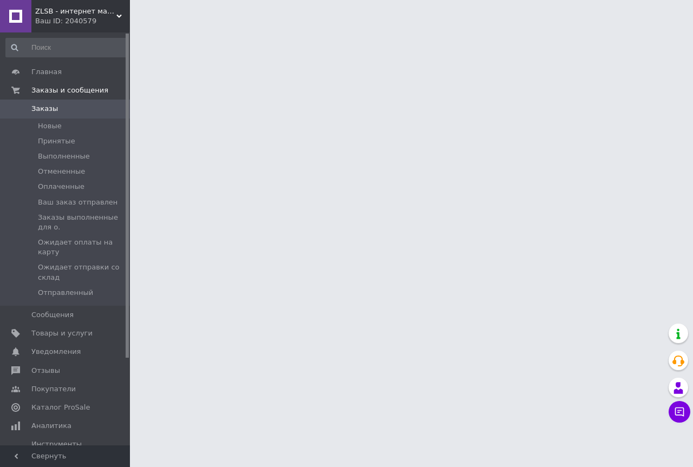 The image size is (693, 467). Describe the element at coordinates (82, 21) in the screenshot. I see `div: Ваш ID: 2040579` at that location.